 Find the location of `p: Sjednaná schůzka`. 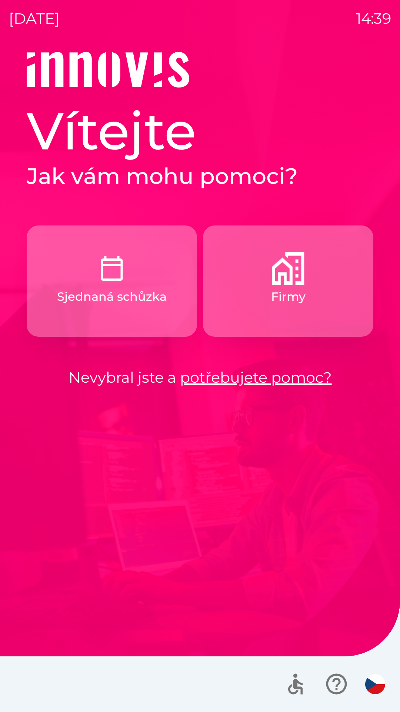

p: Sjednaná schůzka is located at coordinates (112, 297).